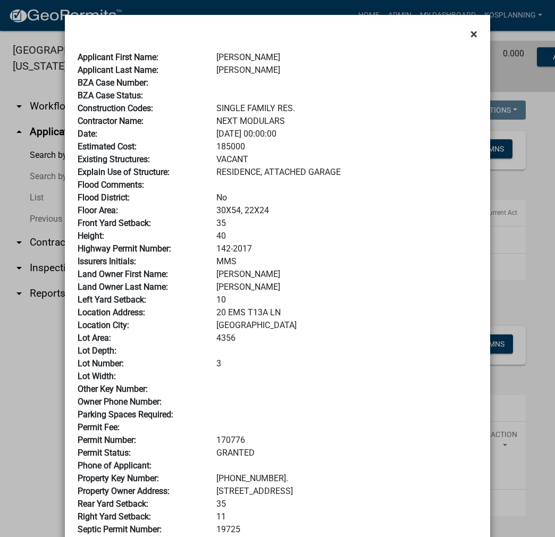 This screenshot has width=555, height=537. What do you see at coordinates (474, 34) in the screenshot?
I see `button: Close` at bounding box center [474, 34].